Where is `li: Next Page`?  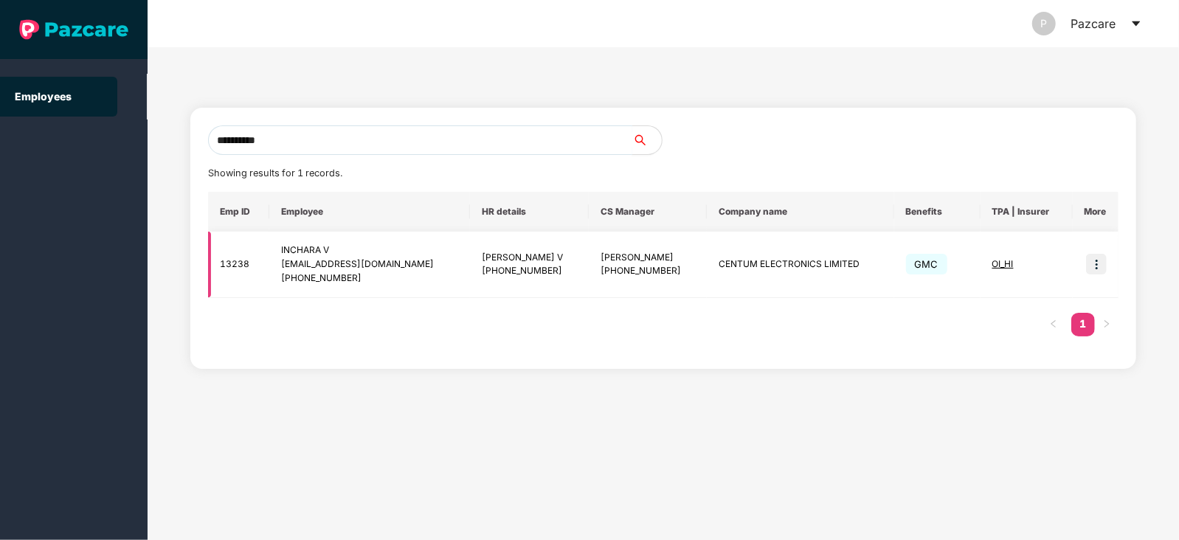
li: Next Page is located at coordinates (1106, 325).